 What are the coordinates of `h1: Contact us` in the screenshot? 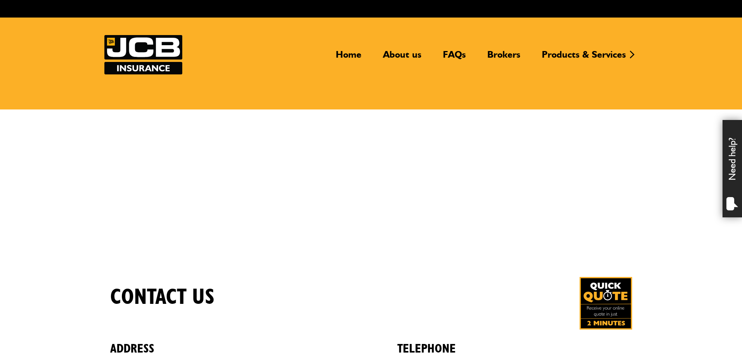 It's located at (162, 297).